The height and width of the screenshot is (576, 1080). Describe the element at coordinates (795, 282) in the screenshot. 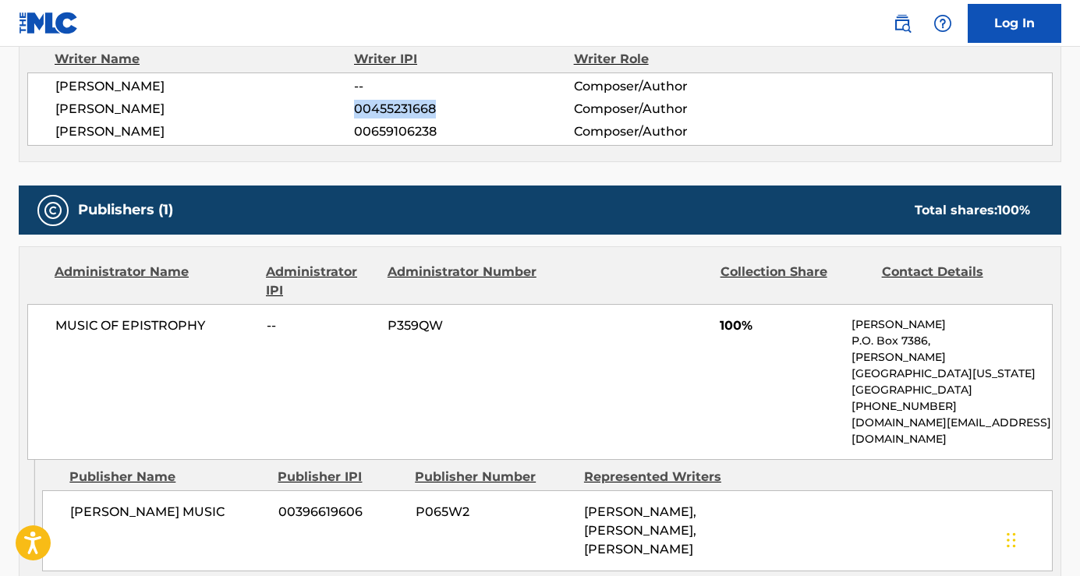

I see `div: Collection Share` at that location.